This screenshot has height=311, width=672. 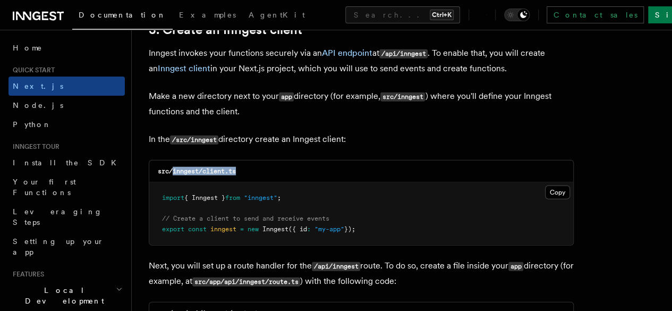 What do you see at coordinates (361, 61) in the screenshot?
I see `p: Inngest invokes your functions securely via an at . To enable that, you will create an in your Ne...` at bounding box center [361, 61].